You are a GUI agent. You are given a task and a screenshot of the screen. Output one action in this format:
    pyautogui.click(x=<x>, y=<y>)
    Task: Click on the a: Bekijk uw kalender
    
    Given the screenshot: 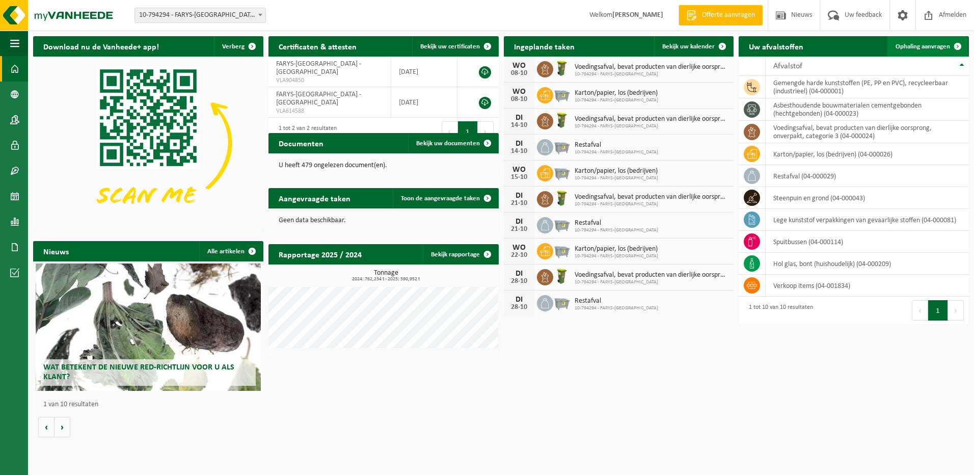 What is the action you would take?
    pyautogui.click(x=693, y=46)
    